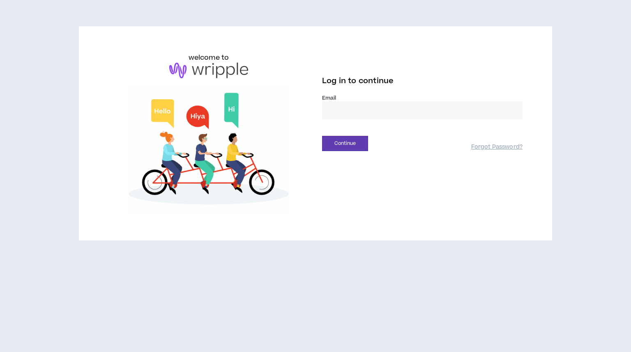 Image resolution: width=631 pixels, height=352 pixels. What do you see at coordinates (209, 70) in the screenshot?
I see `img: logo-brand.png` at bounding box center [209, 70].